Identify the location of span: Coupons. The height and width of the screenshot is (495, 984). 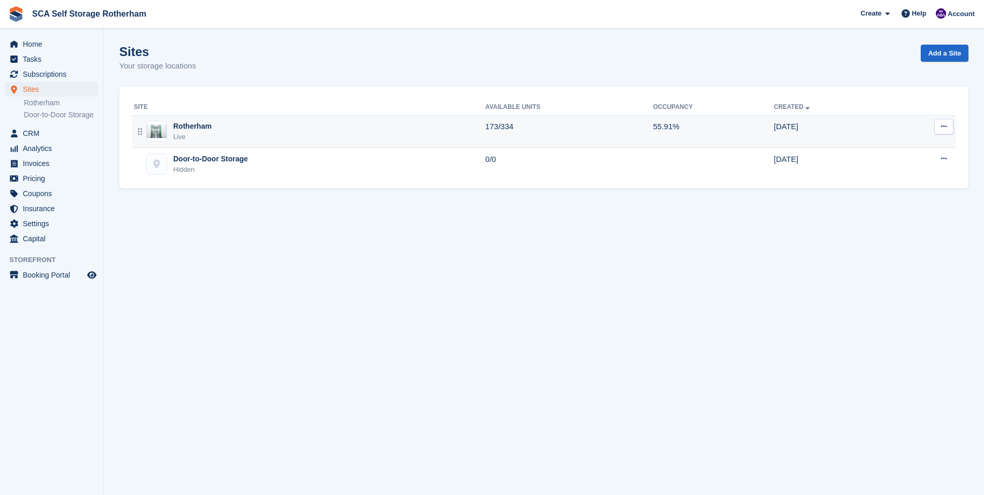
(54, 193).